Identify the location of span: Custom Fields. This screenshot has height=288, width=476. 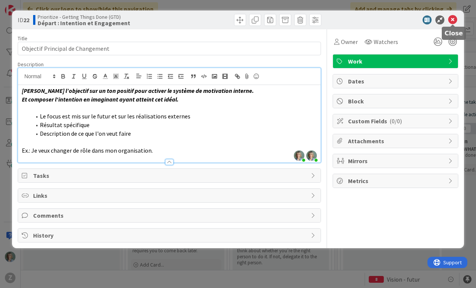
(397, 121).